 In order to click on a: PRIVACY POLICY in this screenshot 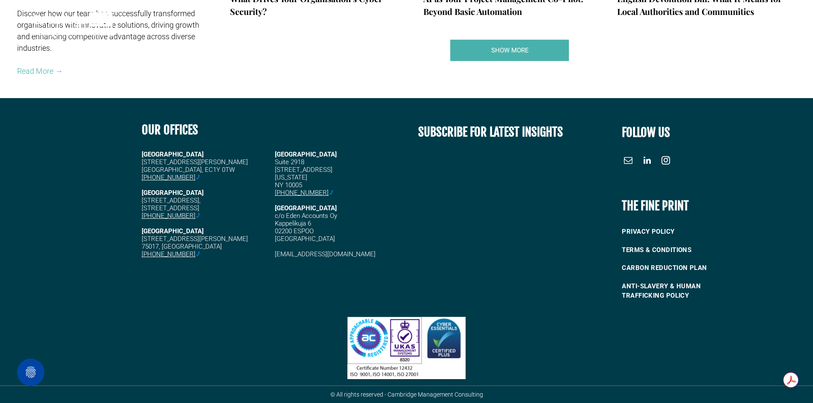, I will do `click(680, 232)`.